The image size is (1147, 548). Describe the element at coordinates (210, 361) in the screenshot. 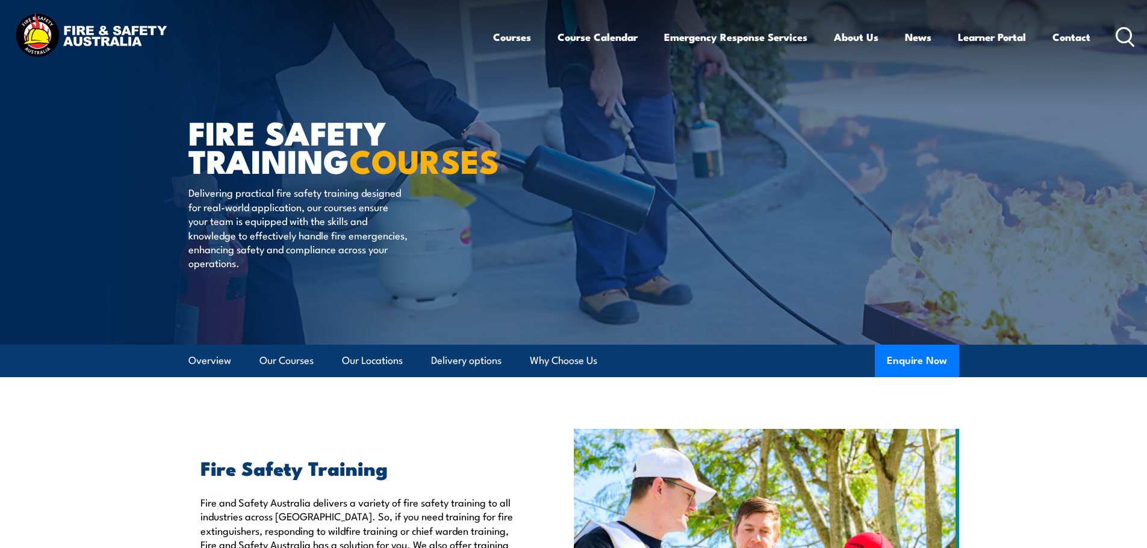

I see `a: Overview` at that location.